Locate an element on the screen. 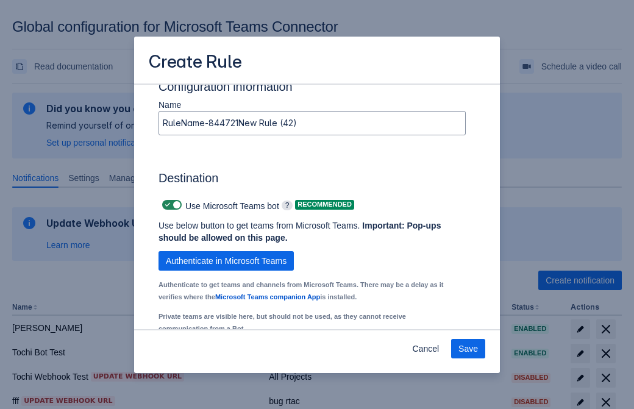 This screenshot has width=634, height=409. span: Save is located at coordinates (468, 349).